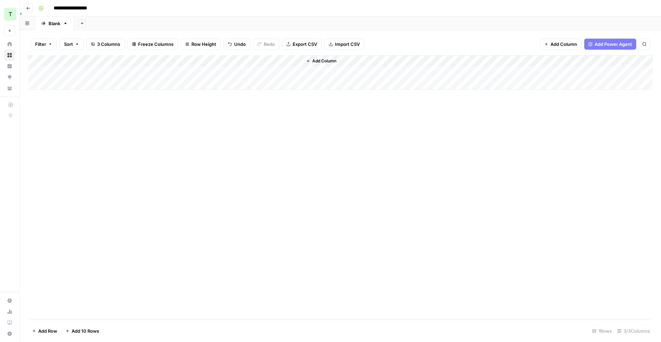 The image size is (661, 342). I want to click on span: Export CSV, so click(305, 44).